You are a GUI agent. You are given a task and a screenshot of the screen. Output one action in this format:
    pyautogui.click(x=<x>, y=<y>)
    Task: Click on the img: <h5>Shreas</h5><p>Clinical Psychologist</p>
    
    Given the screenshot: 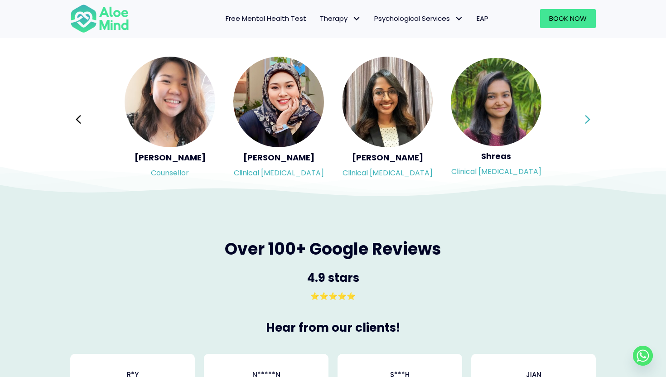 What is the action you would take?
    pyautogui.click(x=496, y=102)
    